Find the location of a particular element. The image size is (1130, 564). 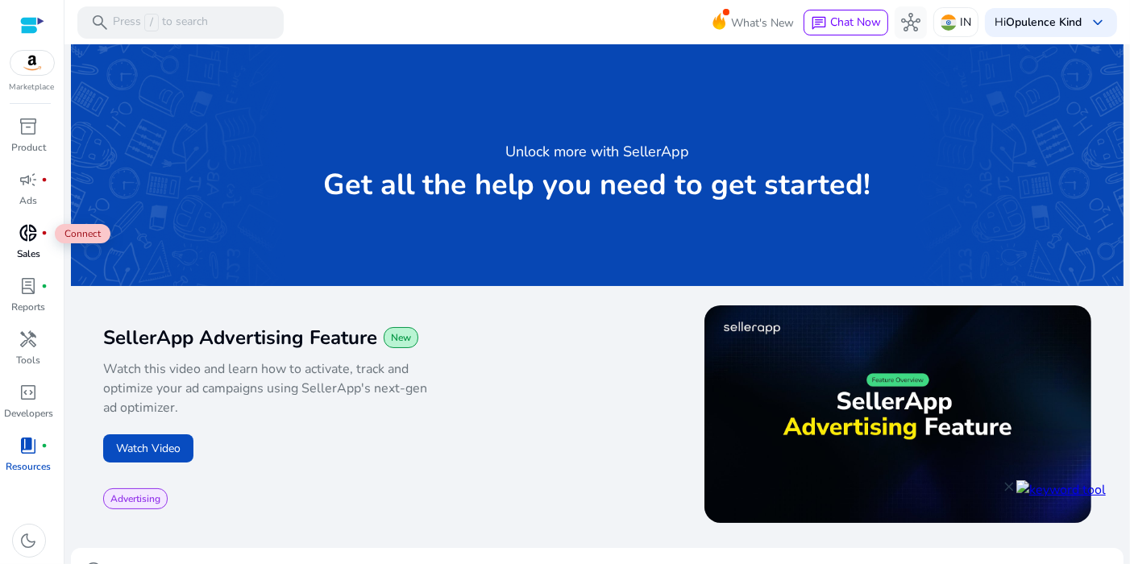

span: chat is located at coordinates (819, 23).